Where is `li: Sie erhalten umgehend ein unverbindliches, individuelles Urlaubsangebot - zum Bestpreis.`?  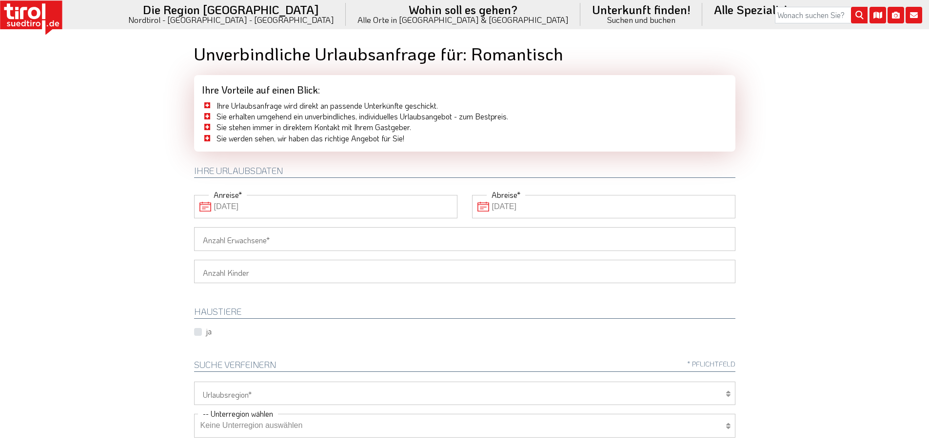 li: Sie erhalten umgehend ein unverbindliches, individuelles Urlaubsangebot - zum Bestpreis. is located at coordinates (465, 117).